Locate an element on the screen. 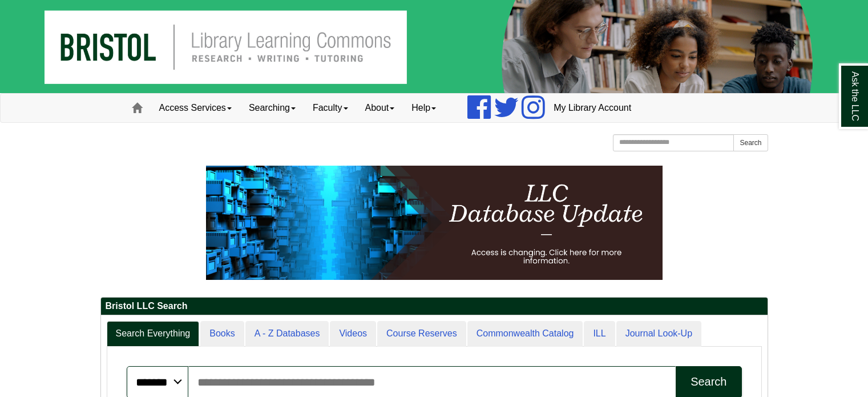 Image resolution: width=868 pixels, height=397 pixels. a: Help is located at coordinates (423, 108).